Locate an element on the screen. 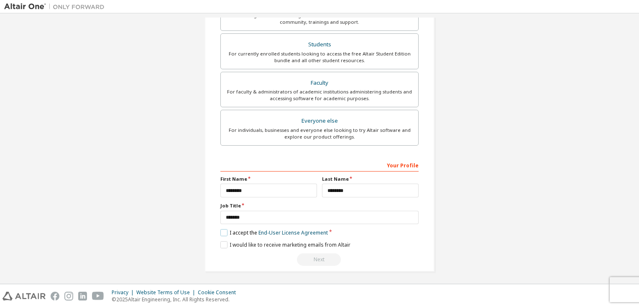  img: linkedin.svg is located at coordinates (82, 296).